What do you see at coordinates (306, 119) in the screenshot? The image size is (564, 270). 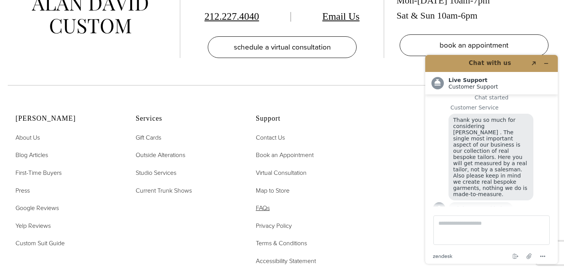 I see `h2: Support` at bounding box center [306, 119].